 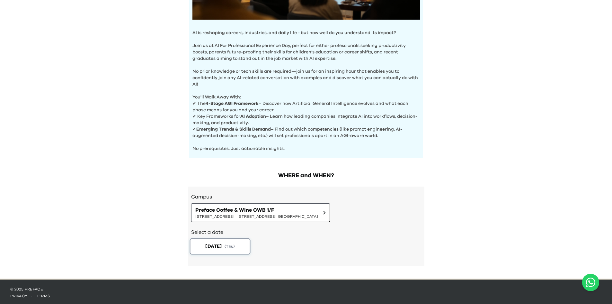 What do you see at coordinates (230, 246) in the screenshot?
I see `span: ( Thu )` at bounding box center [230, 246].